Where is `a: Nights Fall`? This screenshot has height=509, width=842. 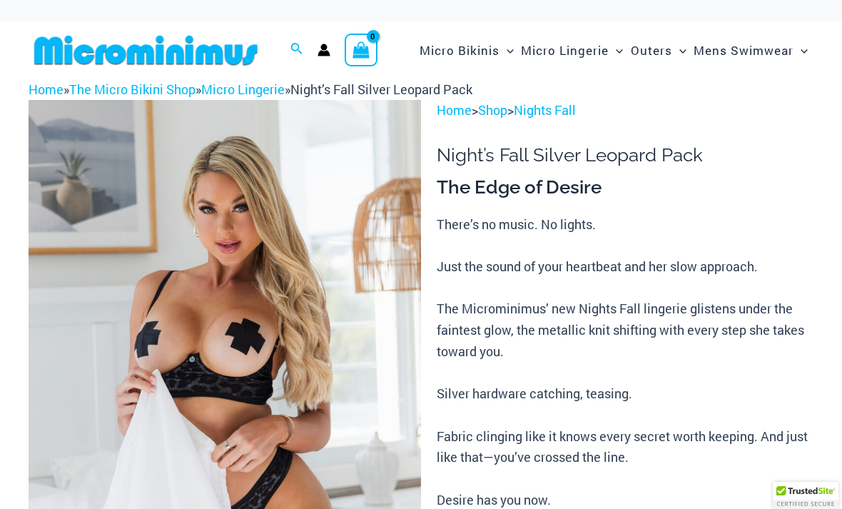 a: Nights Fall is located at coordinates (544, 110).